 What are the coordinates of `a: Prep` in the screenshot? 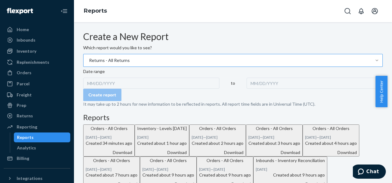 It's located at (37, 105).